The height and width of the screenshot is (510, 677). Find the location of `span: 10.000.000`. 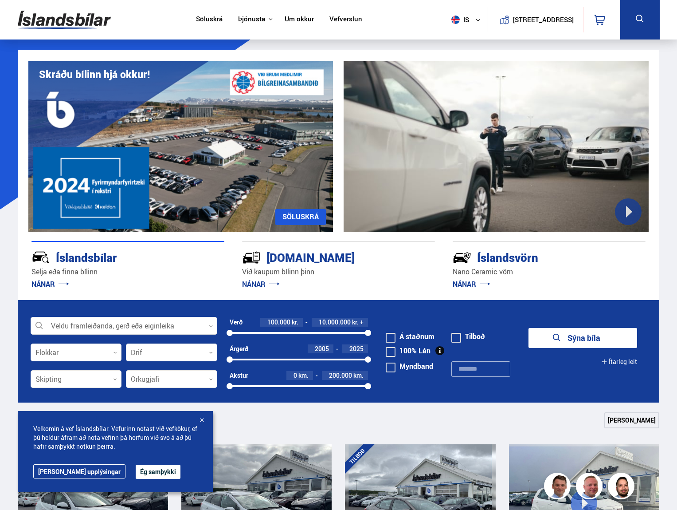

span: 10.000.000 is located at coordinates (335, 322).